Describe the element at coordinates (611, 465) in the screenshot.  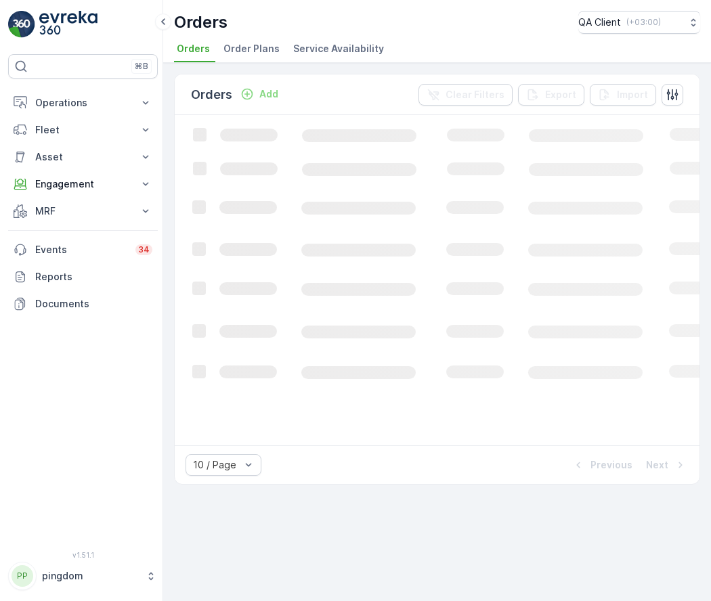
I see `p: Previous` at that location.